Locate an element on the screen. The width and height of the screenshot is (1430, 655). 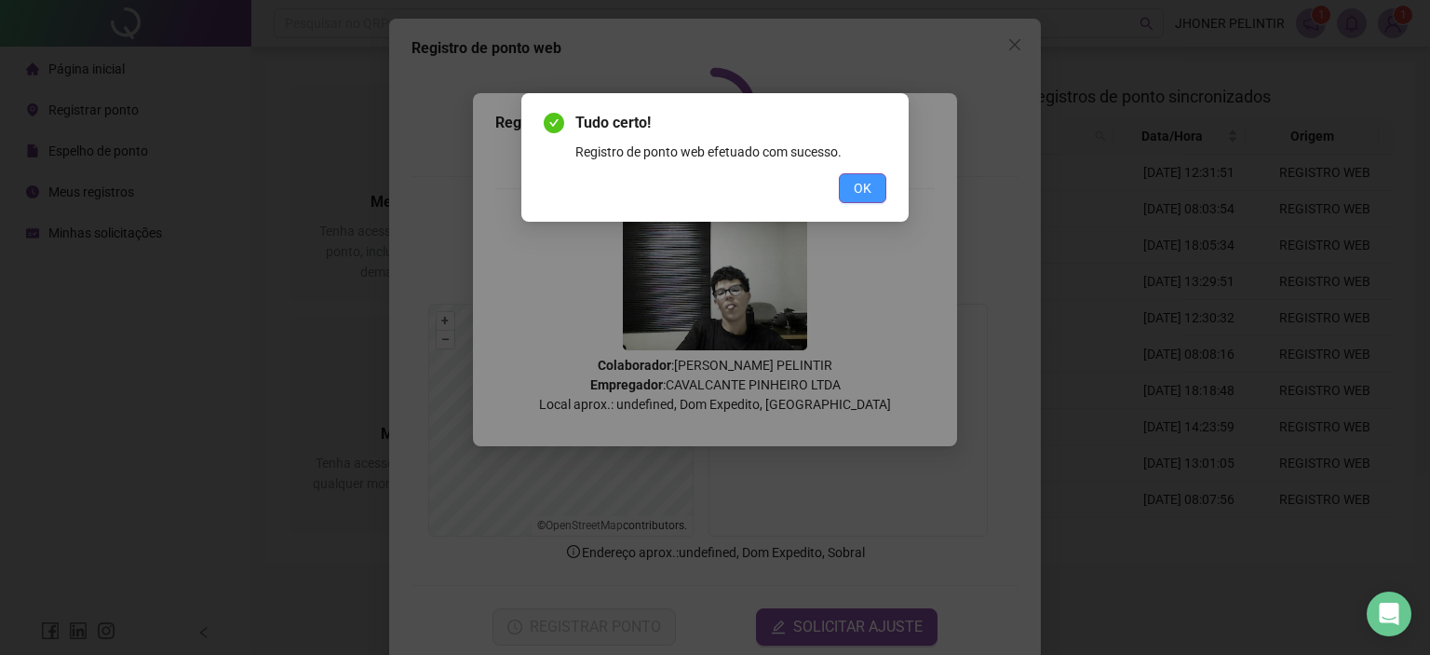
div: Registro de ponto web efetuado com sucesso. is located at coordinates (731, 152).